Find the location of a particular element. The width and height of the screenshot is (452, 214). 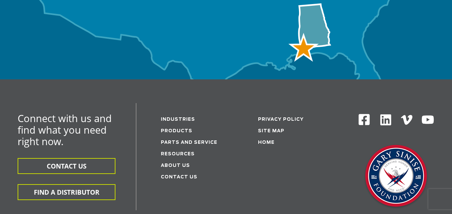

a: About Us is located at coordinates (176, 165).